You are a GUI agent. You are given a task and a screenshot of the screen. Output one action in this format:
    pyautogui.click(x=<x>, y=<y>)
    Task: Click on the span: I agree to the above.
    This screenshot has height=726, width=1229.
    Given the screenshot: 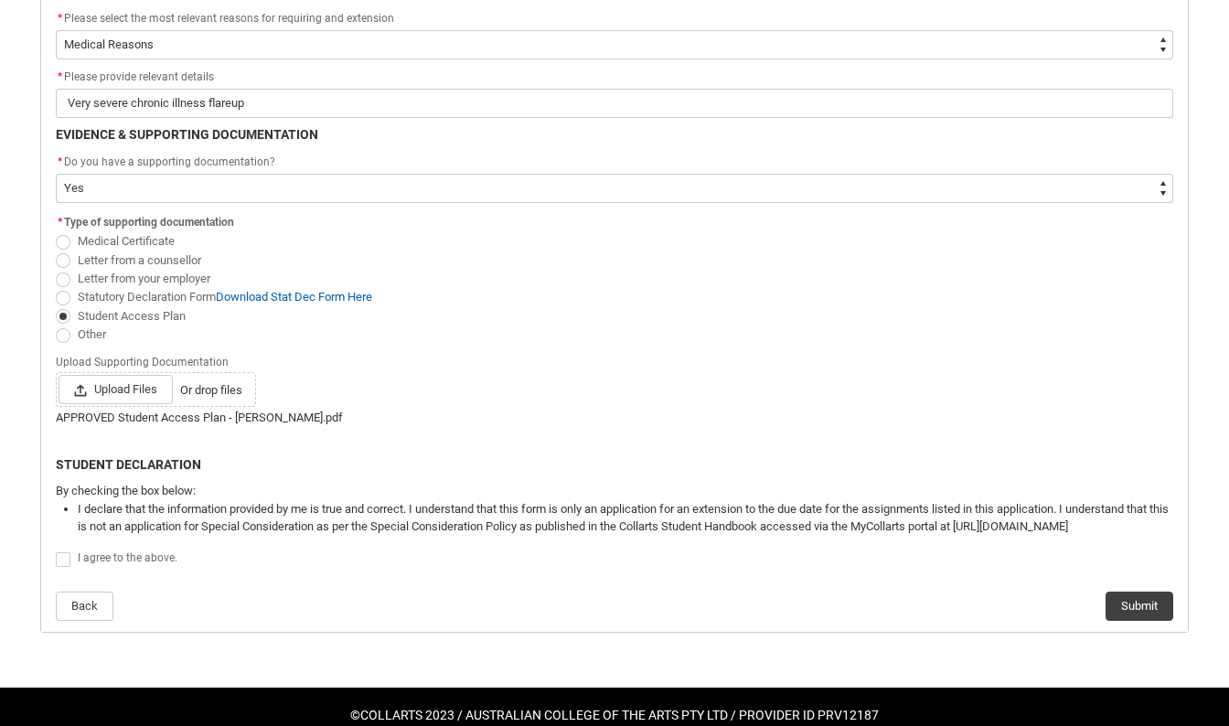 What is the action you would take?
    pyautogui.click(x=127, y=558)
    